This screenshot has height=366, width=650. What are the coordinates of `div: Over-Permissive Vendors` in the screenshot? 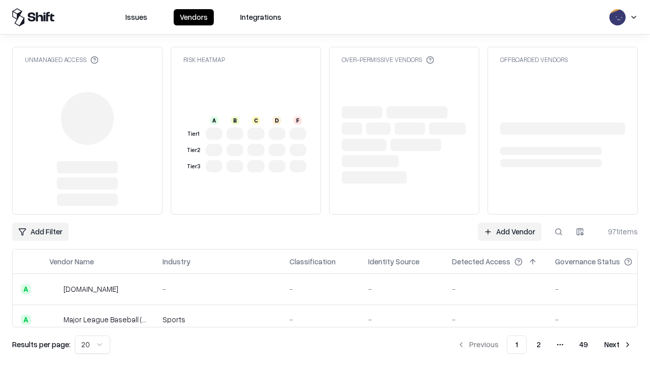 It's located at (388, 59).